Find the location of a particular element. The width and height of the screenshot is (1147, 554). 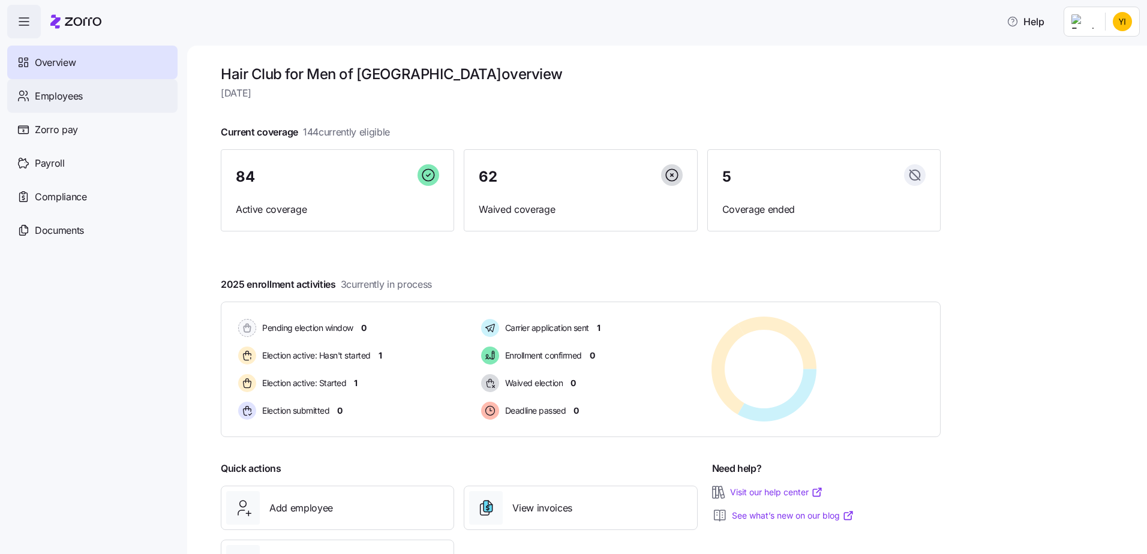

span: Active coverage is located at coordinates (337, 209).